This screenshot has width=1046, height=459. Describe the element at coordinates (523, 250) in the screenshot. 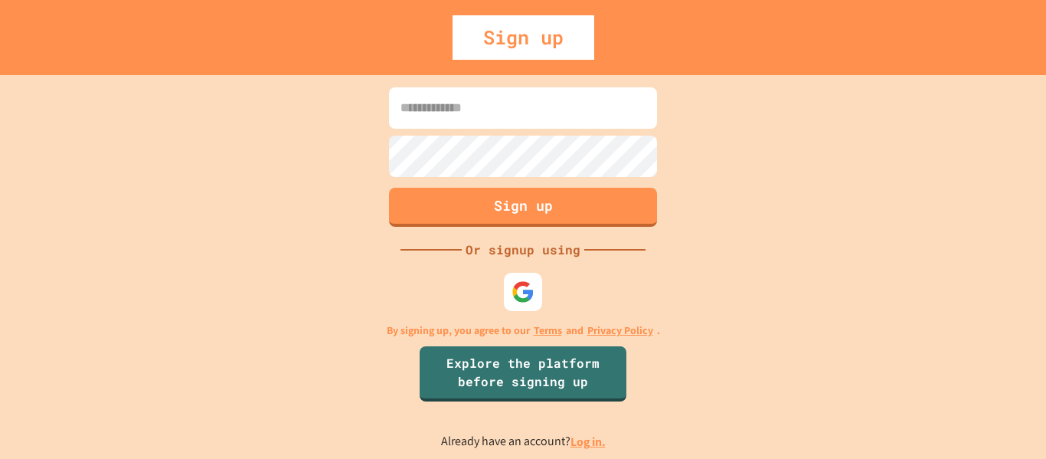

I see `div: Or signup using` at that location.